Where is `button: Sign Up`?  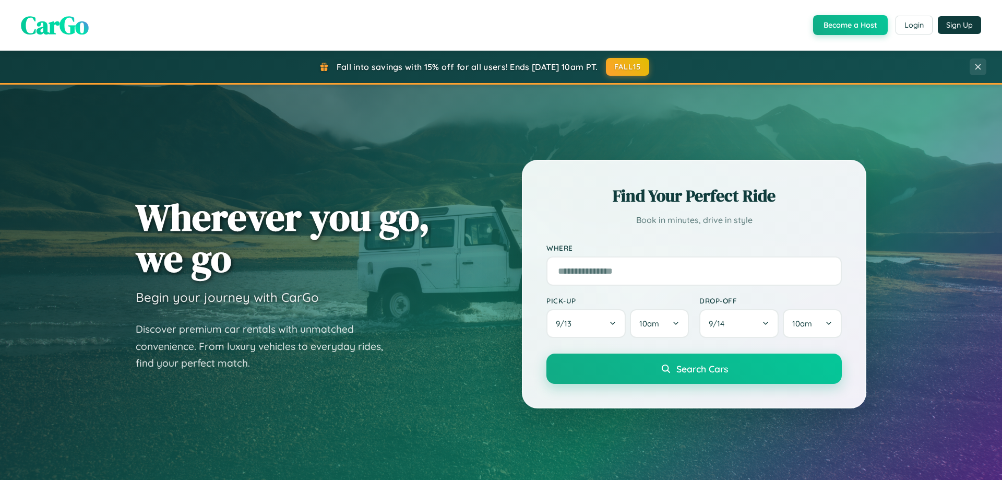
button: Sign Up is located at coordinates (959, 25).